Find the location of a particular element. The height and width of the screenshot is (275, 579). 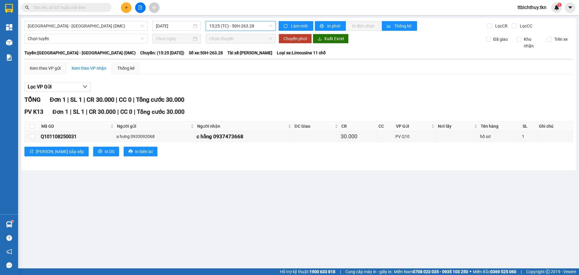

span: plus is located at coordinates (126, 8).